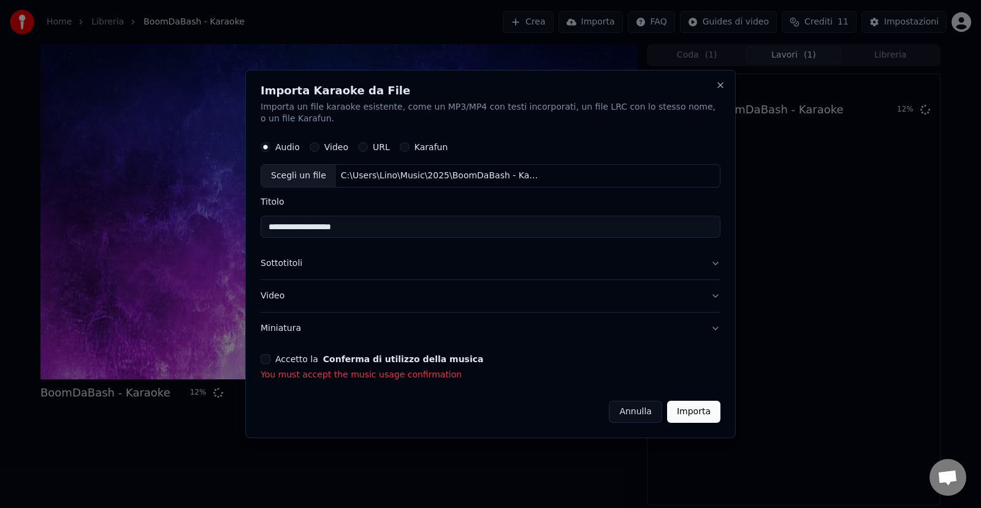 The width and height of the screenshot is (981, 508). Describe the element at coordinates (336, 148) in the screenshot. I see `label: Video` at that location.